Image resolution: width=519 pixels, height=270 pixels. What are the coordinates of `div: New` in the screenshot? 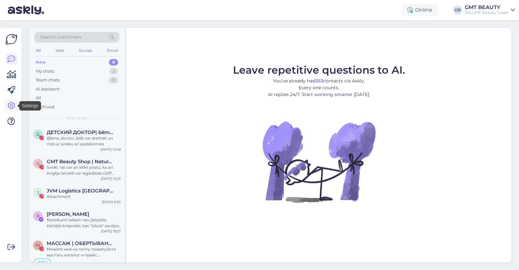 It's located at (41, 62).